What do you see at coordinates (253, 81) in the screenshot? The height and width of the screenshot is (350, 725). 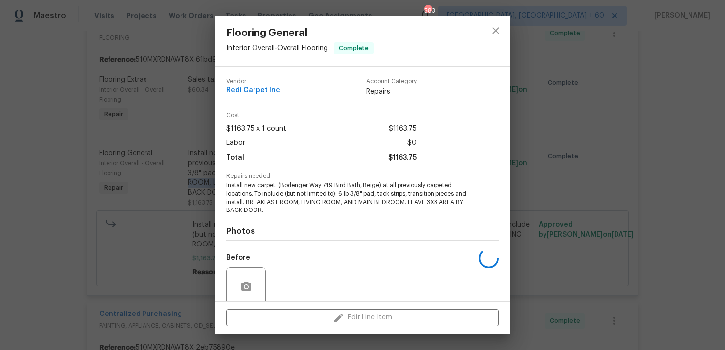 I see `span: Vendor` at bounding box center [253, 81].